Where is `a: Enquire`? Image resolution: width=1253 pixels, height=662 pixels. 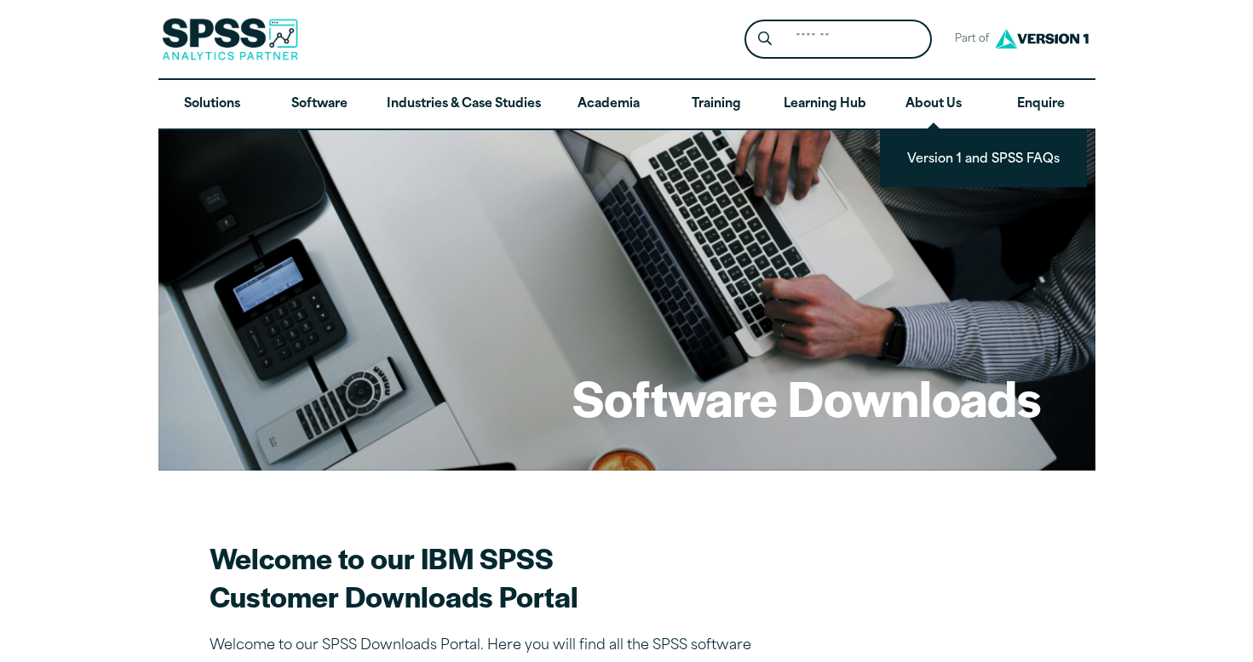
a: Enquire is located at coordinates (1041, 105).